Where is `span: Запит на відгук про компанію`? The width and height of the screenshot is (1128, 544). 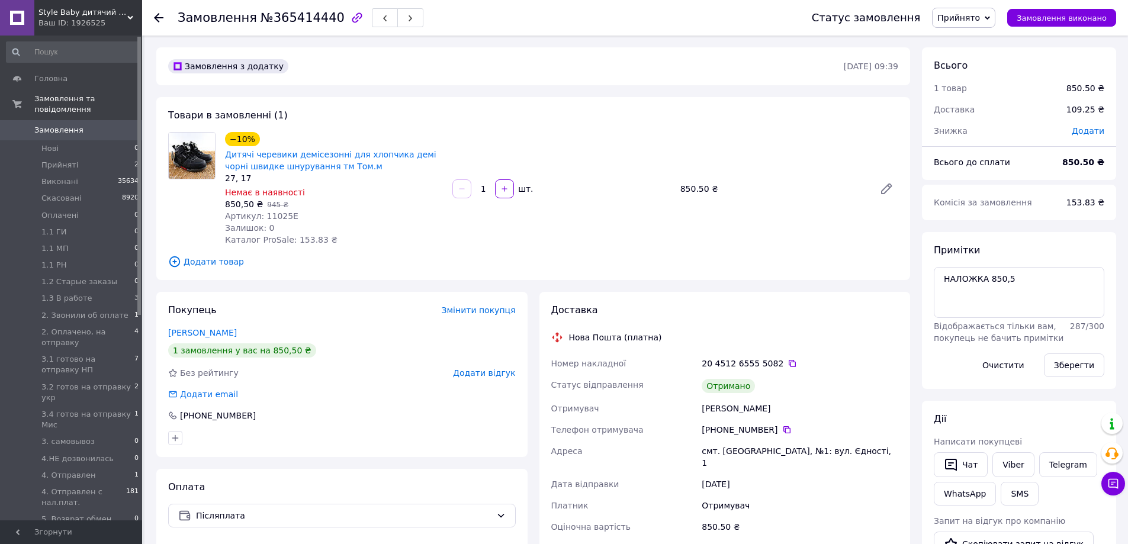
span: Запит на відгук про компанію is located at coordinates (999, 521).